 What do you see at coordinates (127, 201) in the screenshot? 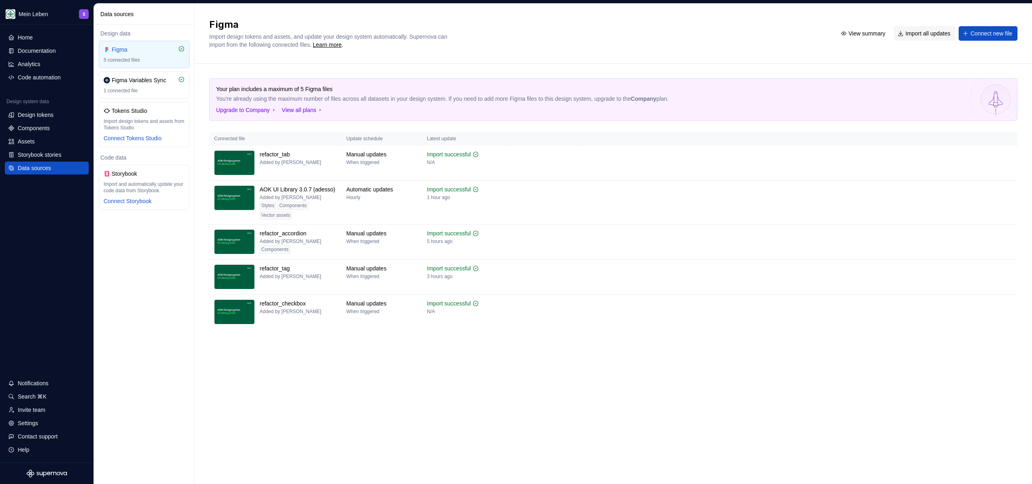
I see `div: Connect Storybook` at bounding box center [127, 201].